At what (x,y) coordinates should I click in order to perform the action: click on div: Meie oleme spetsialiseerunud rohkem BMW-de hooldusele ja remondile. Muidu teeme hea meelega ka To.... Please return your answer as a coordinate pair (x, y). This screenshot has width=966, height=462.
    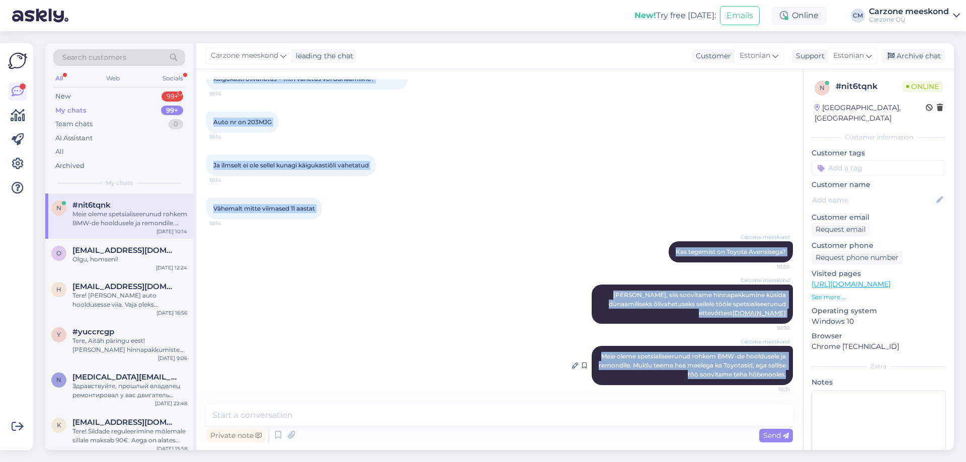
    Looking at the image, I should click on (130, 219).